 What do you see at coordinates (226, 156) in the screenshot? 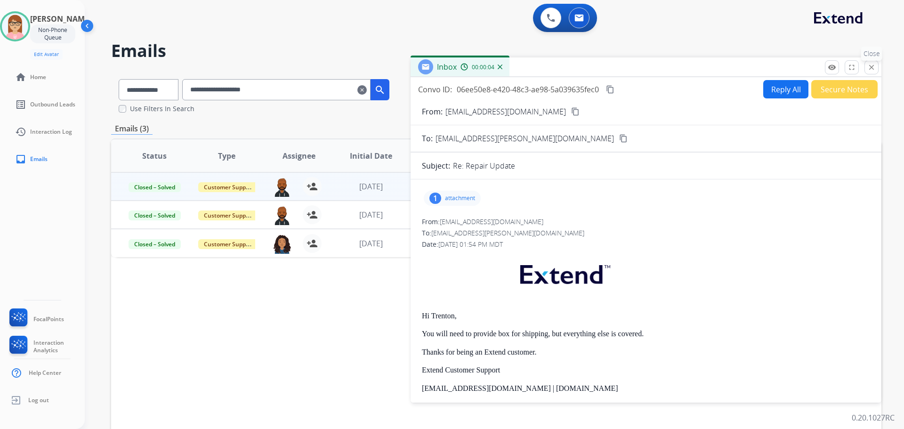
I see `span: Type` at bounding box center [226, 156].